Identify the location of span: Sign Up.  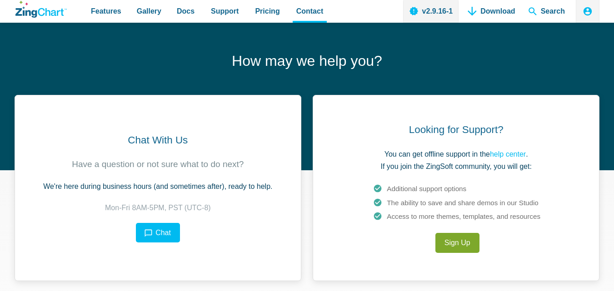
(457, 243).